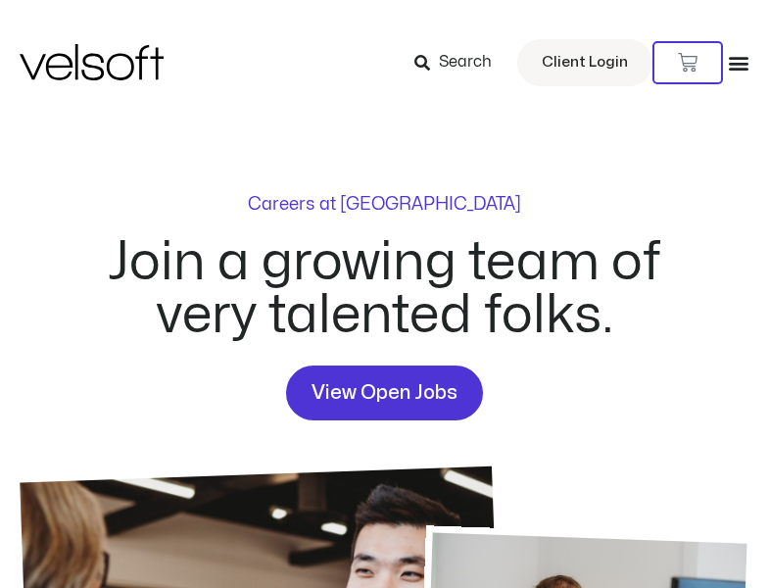 Image resolution: width=769 pixels, height=588 pixels. Describe the element at coordinates (465, 63) in the screenshot. I see `span: Search` at that location.